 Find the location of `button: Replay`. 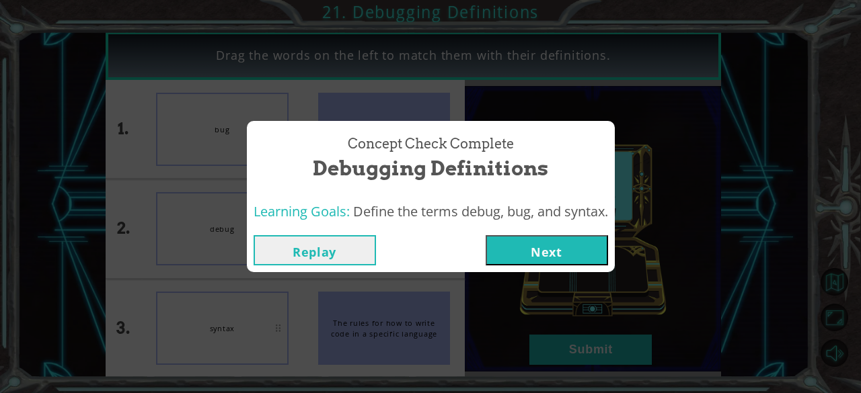

button: Replay is located at coordinates (315, 250).